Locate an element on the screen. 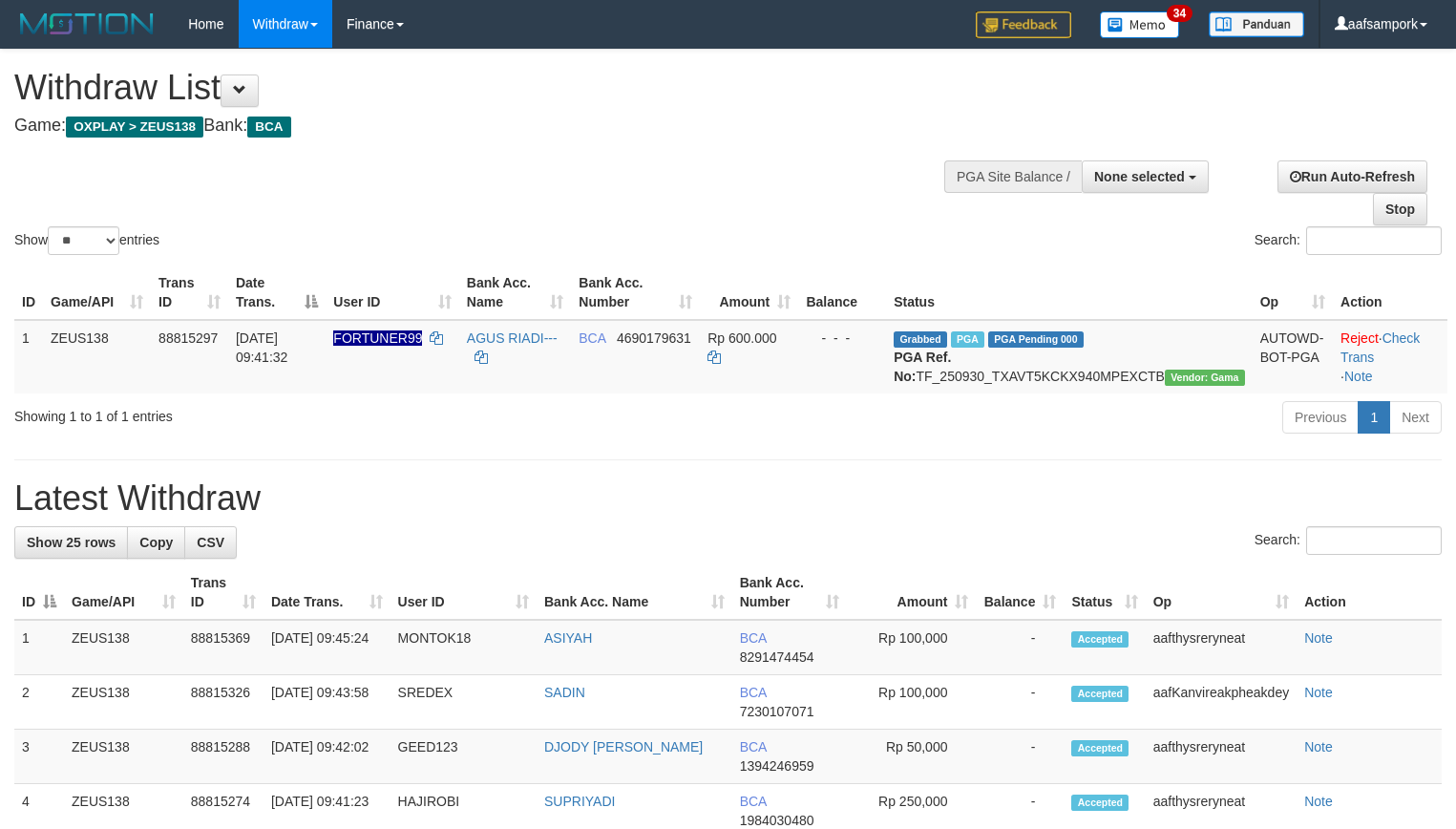  span: Rp 600.000 is located at coordinates (742, 338).